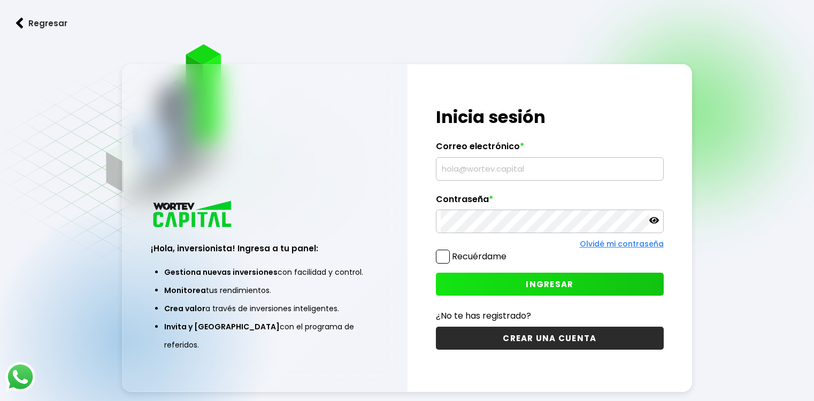  Describe the element at coordinates (264, 272) in the screenshot. I see `li: con facilidad y control.` at that location.